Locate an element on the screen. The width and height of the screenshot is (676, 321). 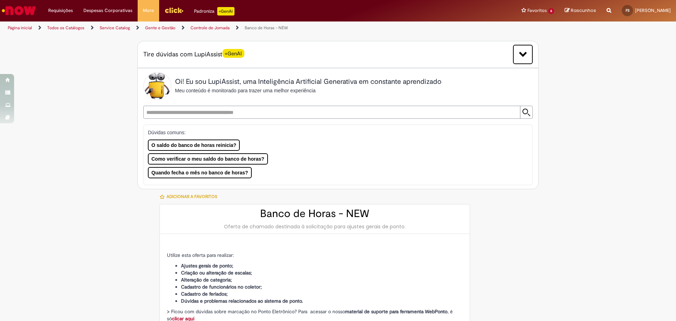
strong: Cadastro de funcionários no coletor; is located at coordinates (222, 287).